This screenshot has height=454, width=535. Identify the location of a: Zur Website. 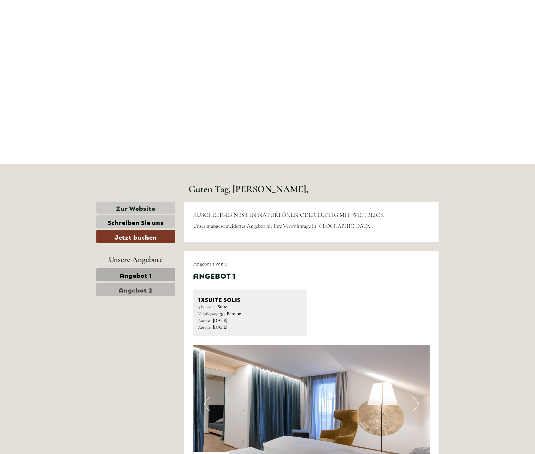
(136, 208).